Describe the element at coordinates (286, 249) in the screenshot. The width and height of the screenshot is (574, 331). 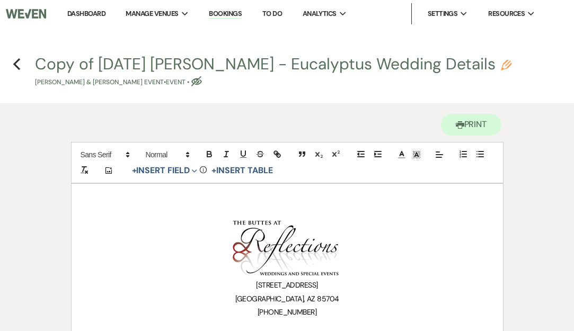
I see `img: Logo.png` at that location.